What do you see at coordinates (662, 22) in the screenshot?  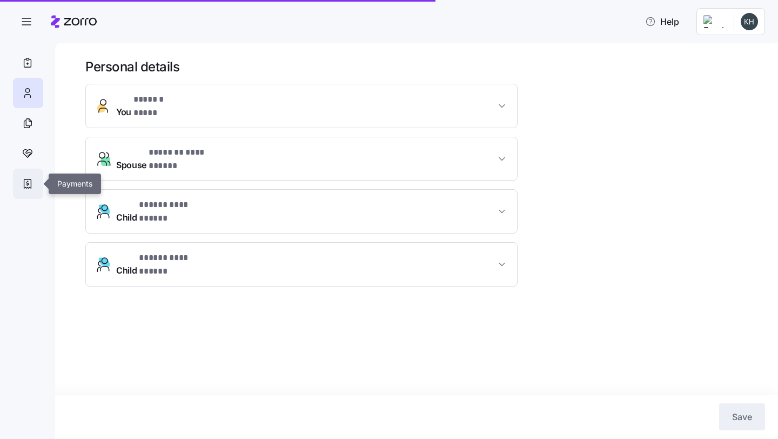 I see `button: Help` at bounding box center [662, 22].